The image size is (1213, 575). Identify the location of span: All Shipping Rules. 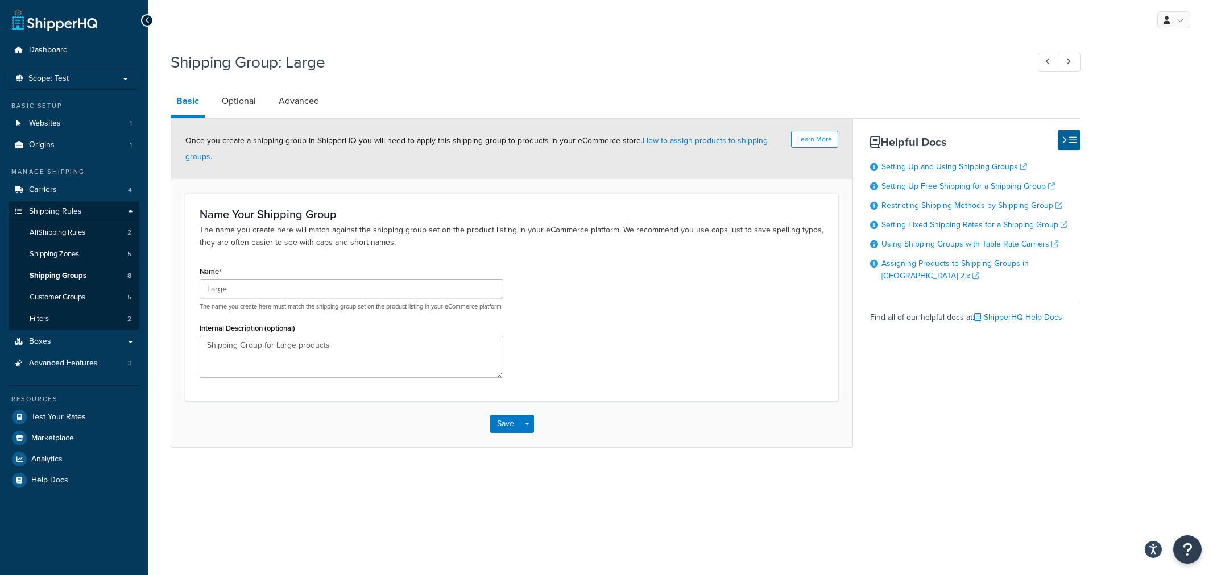
(57, 233).